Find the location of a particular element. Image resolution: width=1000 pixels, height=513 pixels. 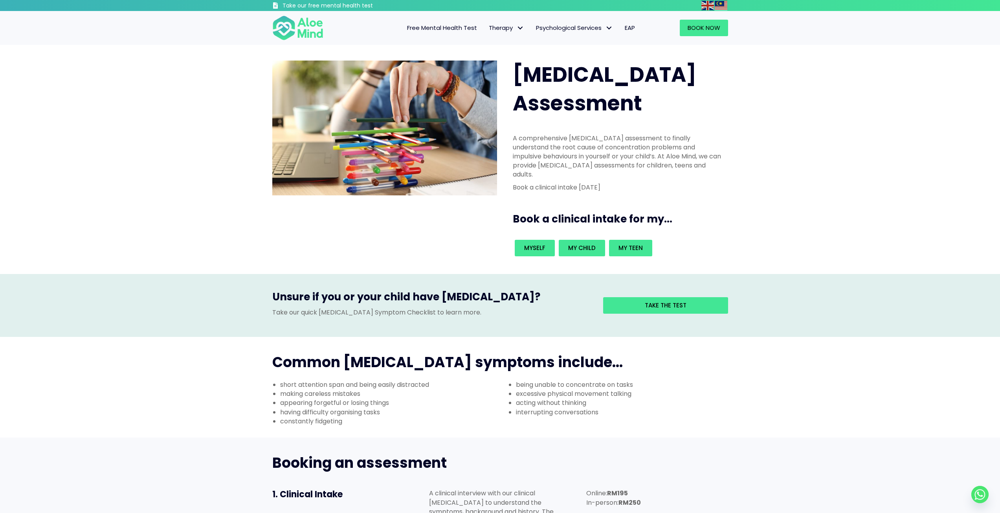

img: Aloe mind Logo is located at coordinates (298, 28).